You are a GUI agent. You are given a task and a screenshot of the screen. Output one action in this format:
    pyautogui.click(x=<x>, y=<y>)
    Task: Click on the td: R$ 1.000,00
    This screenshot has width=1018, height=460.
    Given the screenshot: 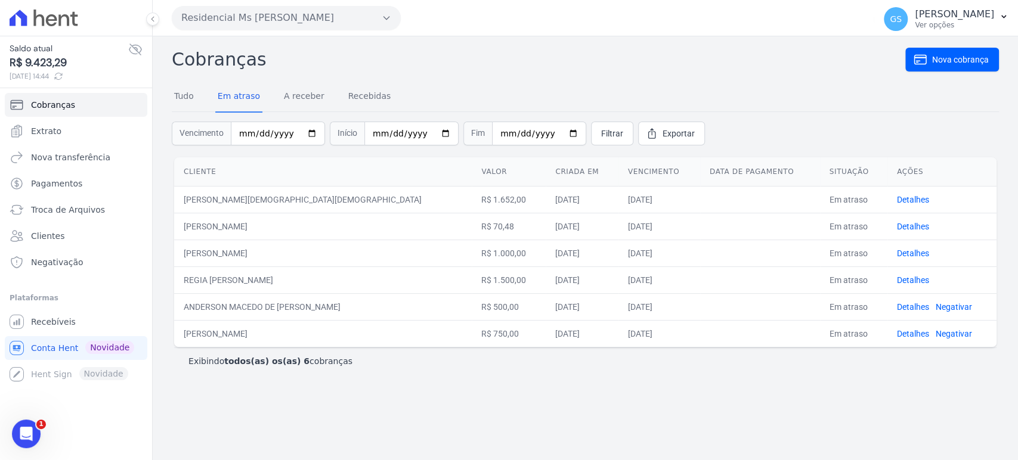 What is the action you would take?
    pyautogui.click(x=509, y=253)
    